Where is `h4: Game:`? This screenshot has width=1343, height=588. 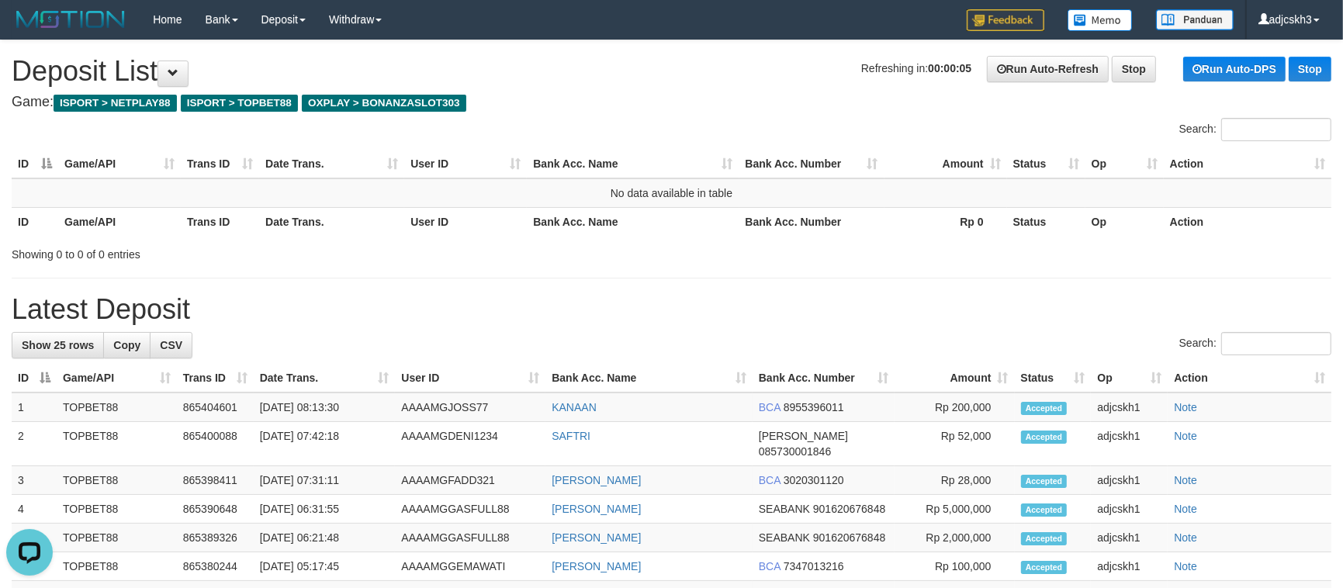
h4: Game: is located at coordinates (671, 102).